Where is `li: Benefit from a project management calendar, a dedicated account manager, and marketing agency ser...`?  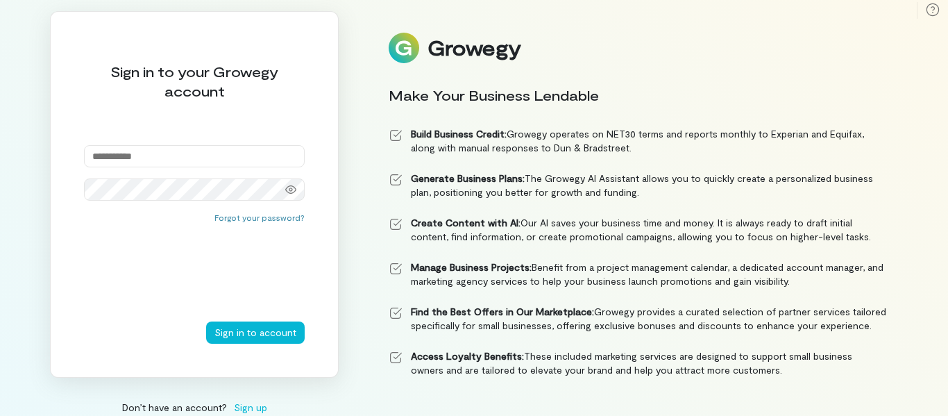
li: Benefit from a project management calendar, a dedicated account manager, and marketing agency ser... is located at coordinates (638, 274).